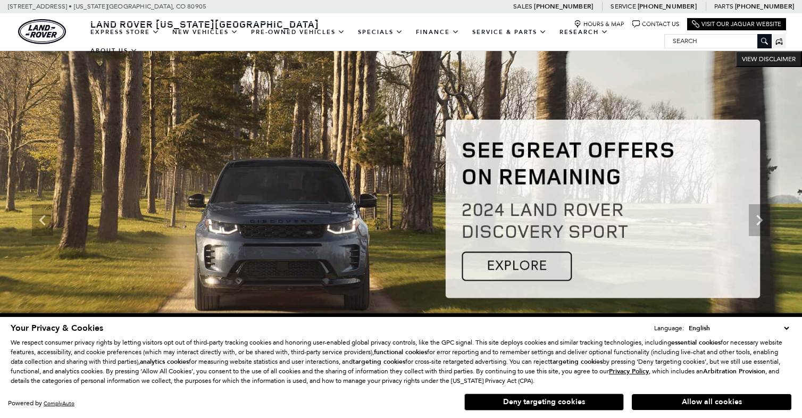 Image resolution: width=802 pixels, height=418 pixels. Describe the element at coordinates (655, 24) in the screenshot. I see `a: Contact Us` at that location.